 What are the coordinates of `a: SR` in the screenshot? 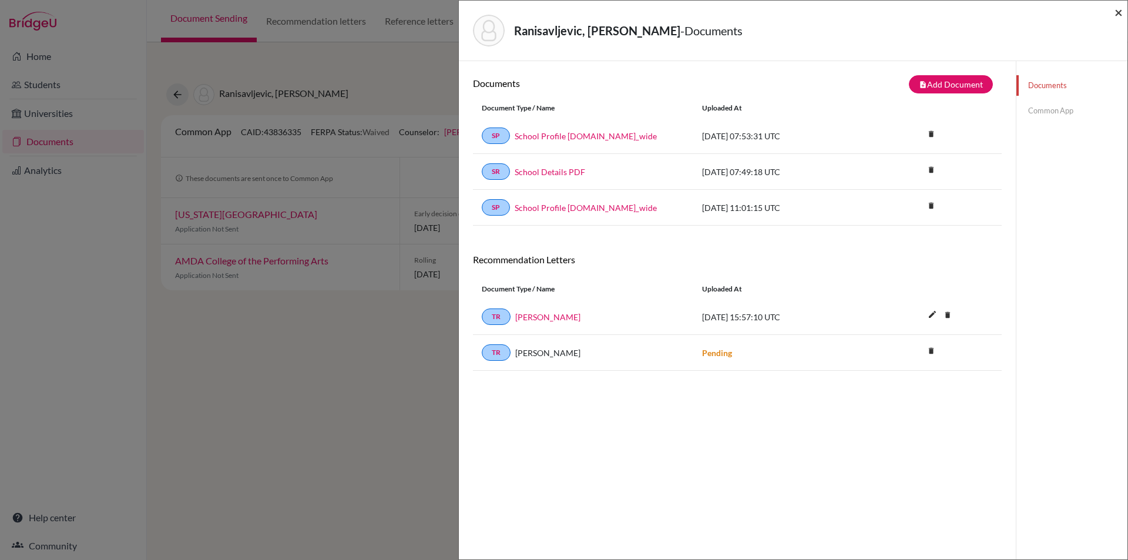 It's located at (496, 171).